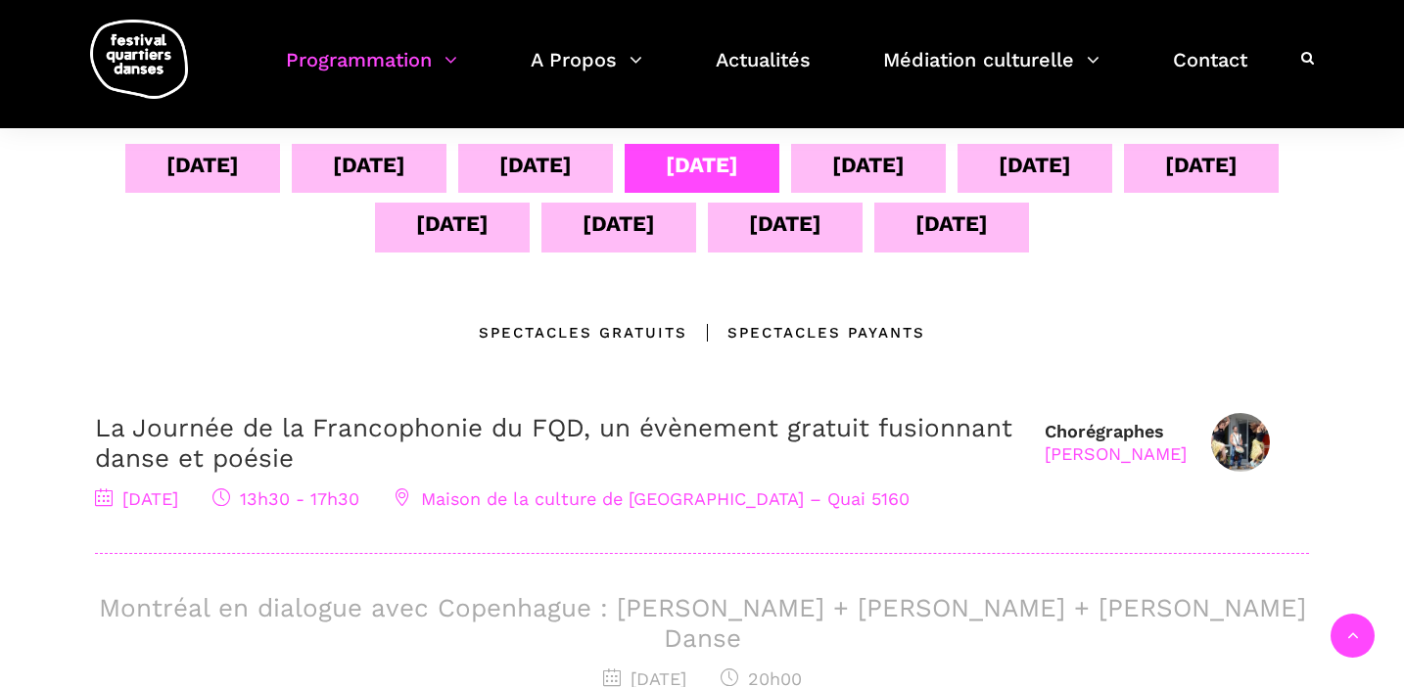  What do you see at coordinates (763, 71) in the screenshot?
I see `a: Actualités` at bounding box center [763, 71].